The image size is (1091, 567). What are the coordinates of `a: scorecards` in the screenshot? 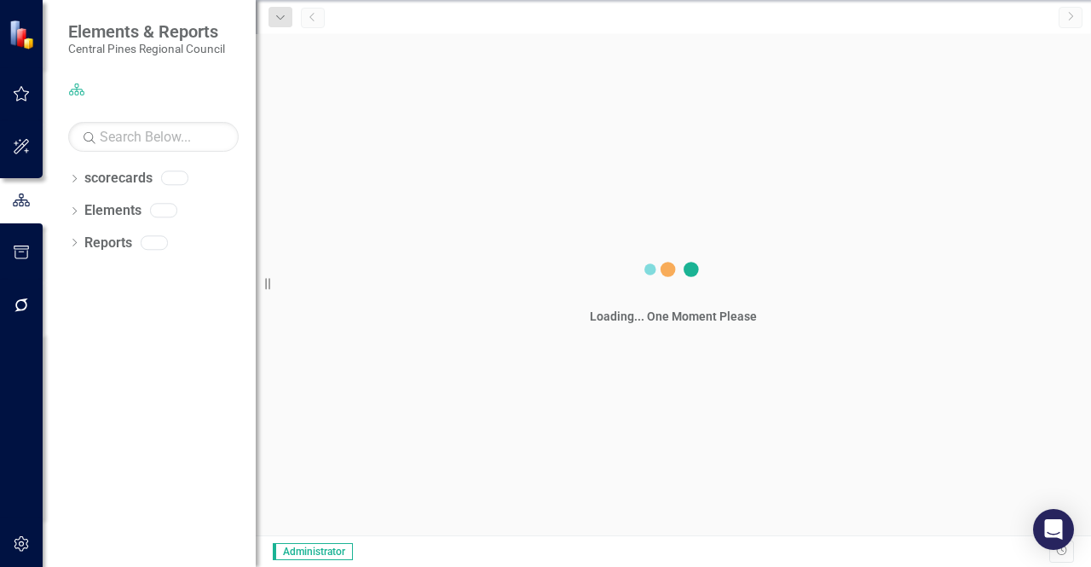 It's located at (118, 178).